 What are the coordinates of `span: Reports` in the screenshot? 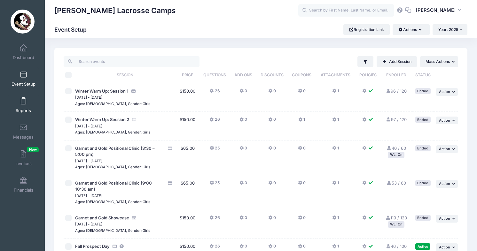 It's located at (23, 111).